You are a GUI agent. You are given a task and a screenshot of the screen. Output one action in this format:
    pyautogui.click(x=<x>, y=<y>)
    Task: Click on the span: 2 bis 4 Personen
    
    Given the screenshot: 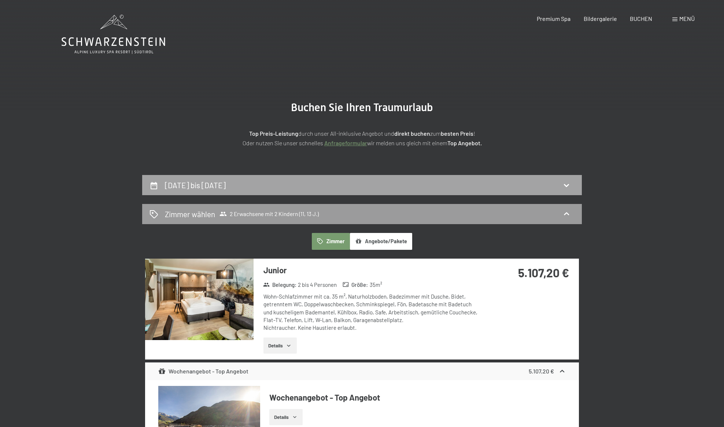 What is the action you would take?
    pyautogui.click(x=317, y=284)
    